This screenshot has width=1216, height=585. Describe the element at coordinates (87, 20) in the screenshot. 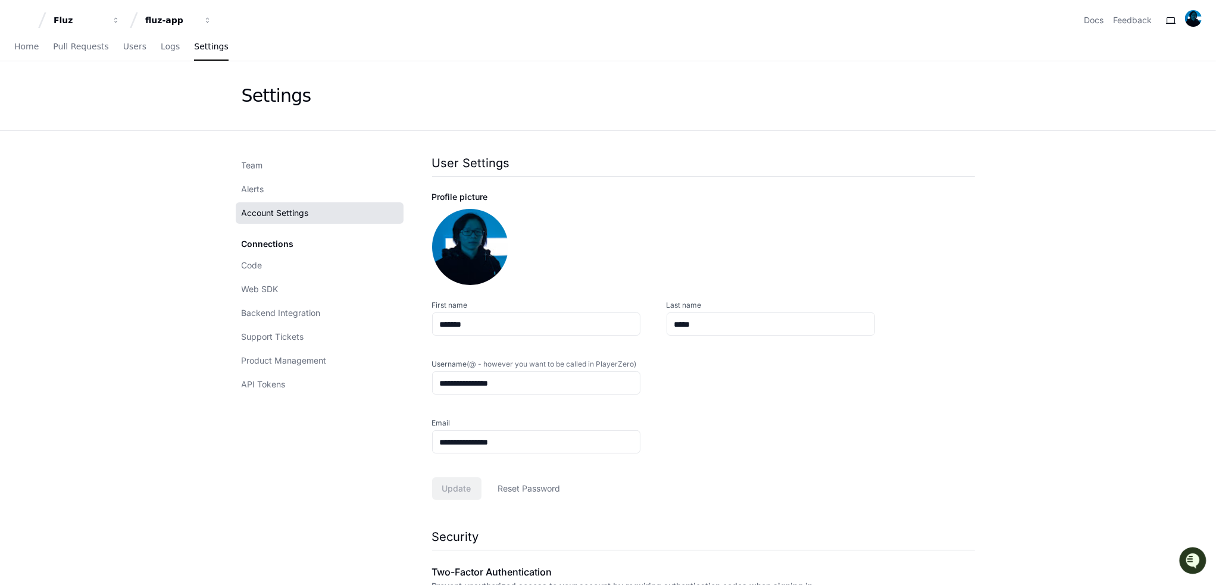

I see `button: Fluz` at that location.